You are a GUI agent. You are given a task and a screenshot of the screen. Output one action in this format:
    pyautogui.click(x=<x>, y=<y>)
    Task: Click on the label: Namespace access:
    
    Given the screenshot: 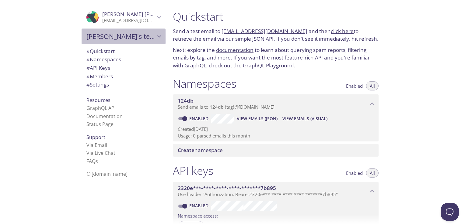 What is the action you would take?
    pyautogui.click(x=198, y=216)
    